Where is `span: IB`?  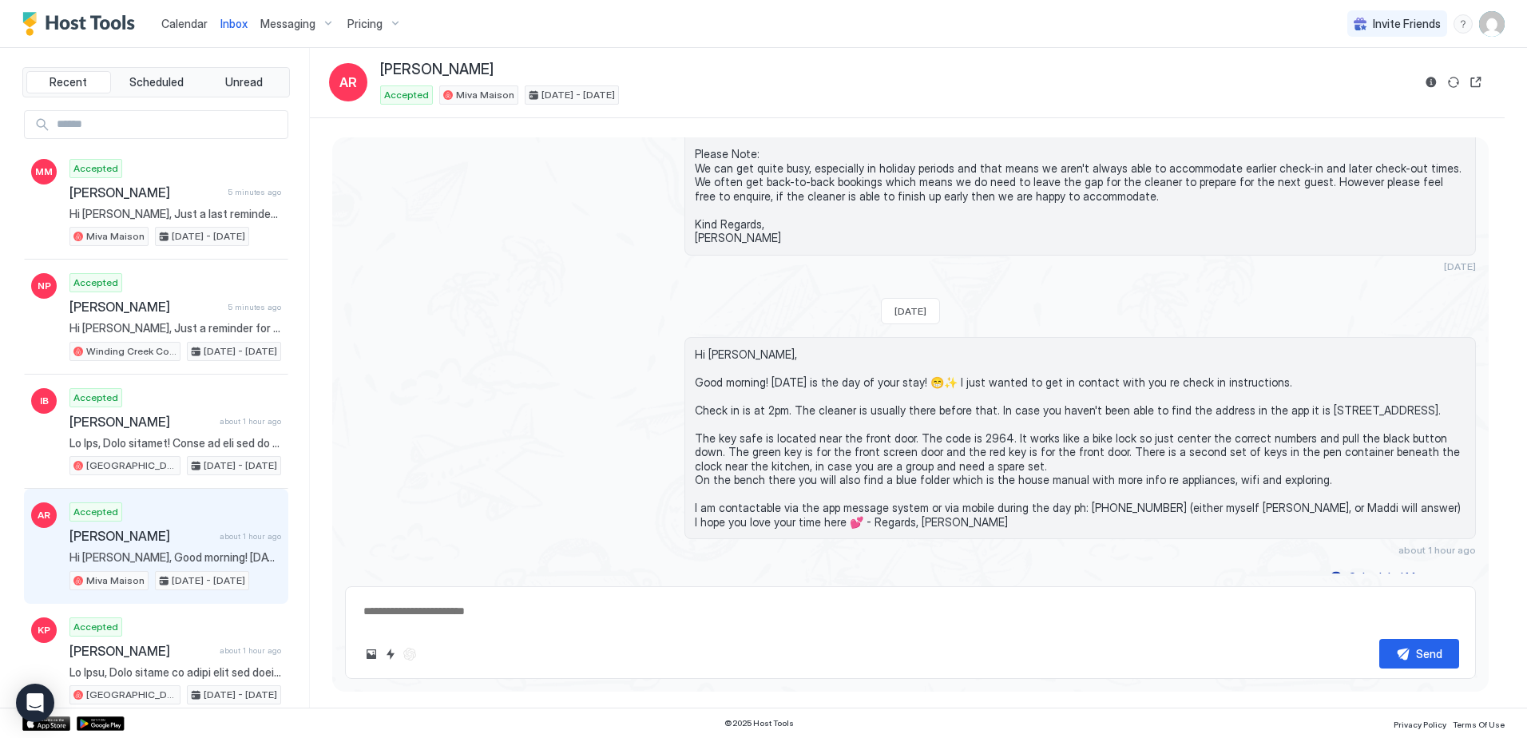
span: IB is located at coordinates (44, 401).